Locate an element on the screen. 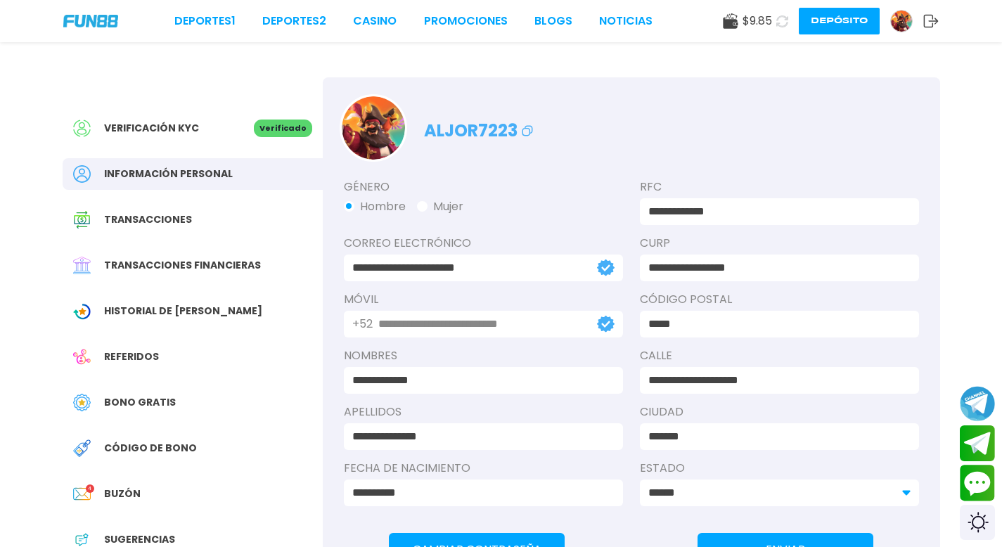 Image resolution: width=1002 pixels, height=547 pixels. label: RFC is located at coordinates (779, 187).